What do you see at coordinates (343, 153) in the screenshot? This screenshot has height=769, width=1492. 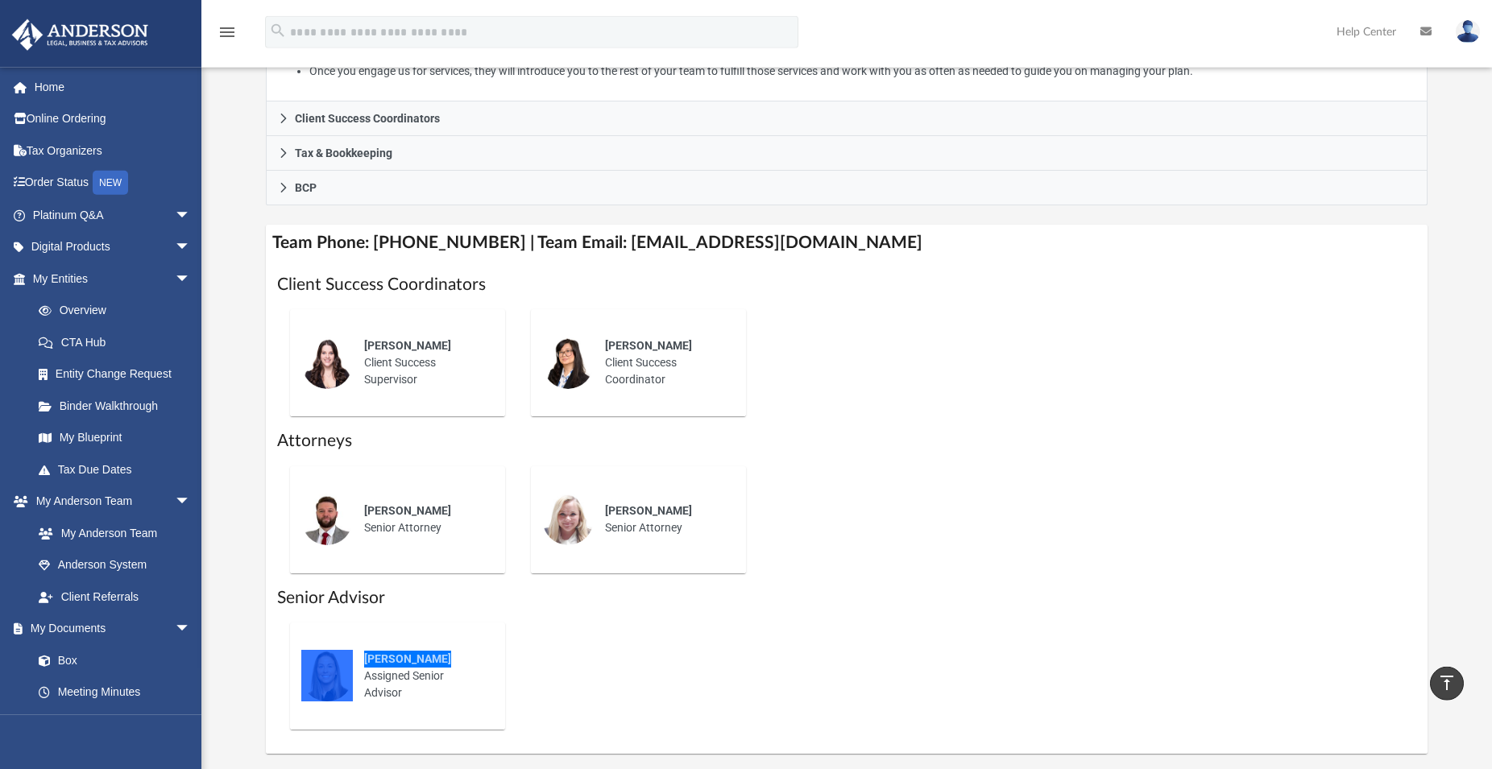 I see `span: Tax & Bookkeeping` at bounding box center [343, 153].